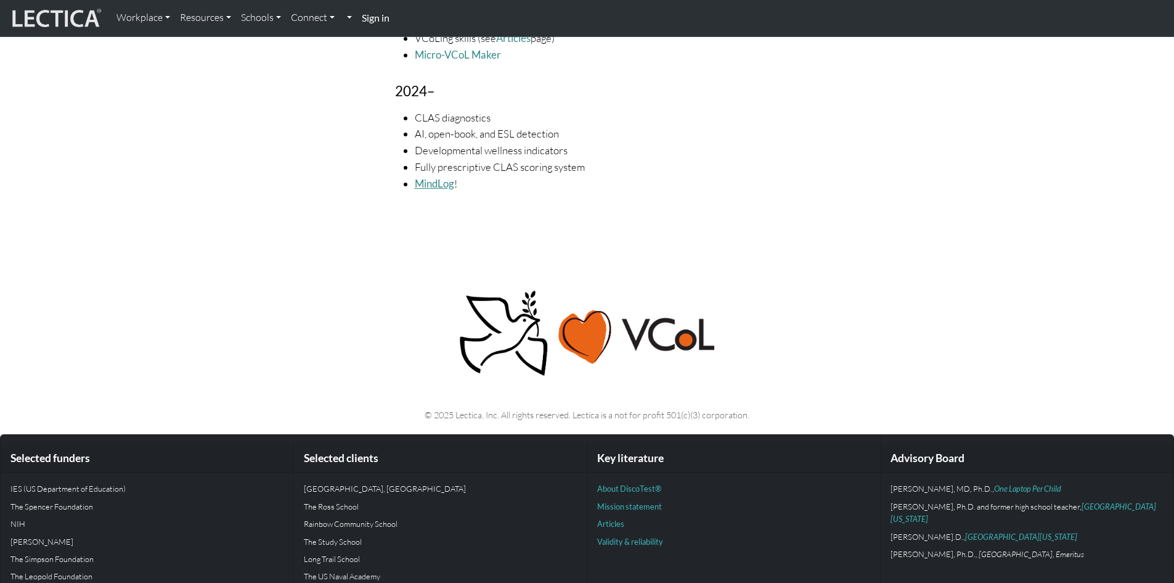 This screenshot has width=1174, height=583. Describe the element at coordinates (375, 17) in the screenshot. I see `strong: Sign in` at that location.